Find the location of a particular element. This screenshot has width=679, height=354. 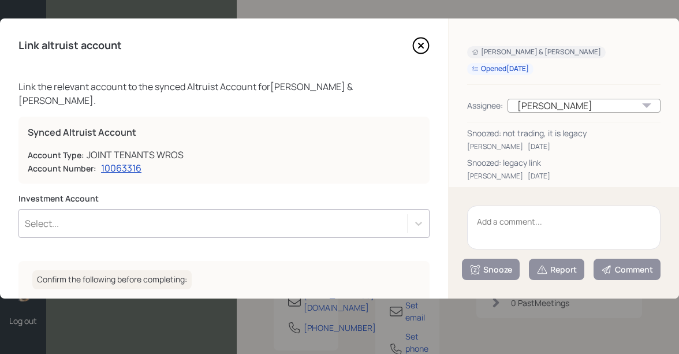

h4: Link altruist account is located at coordinates (70, 46).